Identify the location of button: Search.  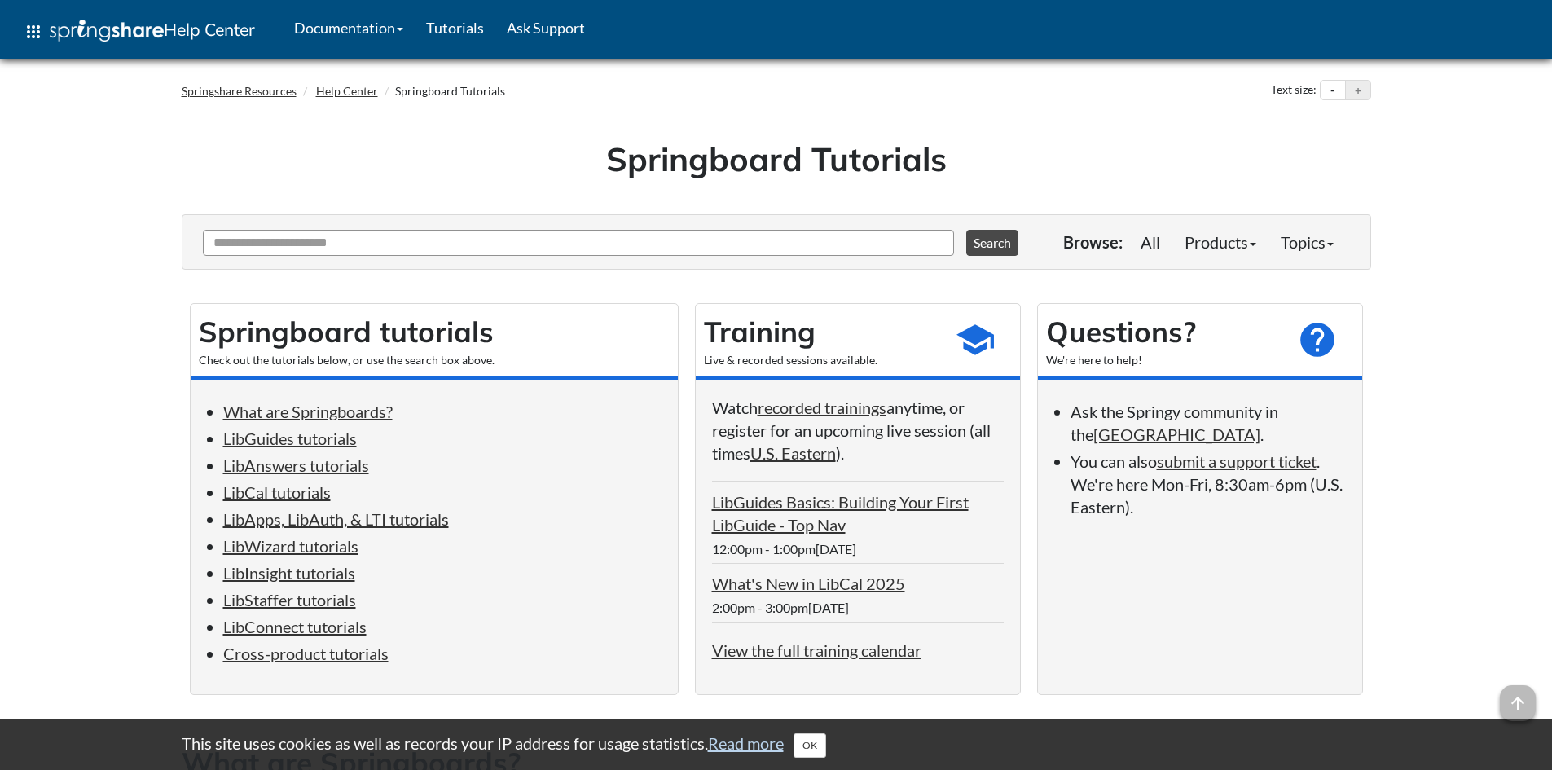
(992, 243).